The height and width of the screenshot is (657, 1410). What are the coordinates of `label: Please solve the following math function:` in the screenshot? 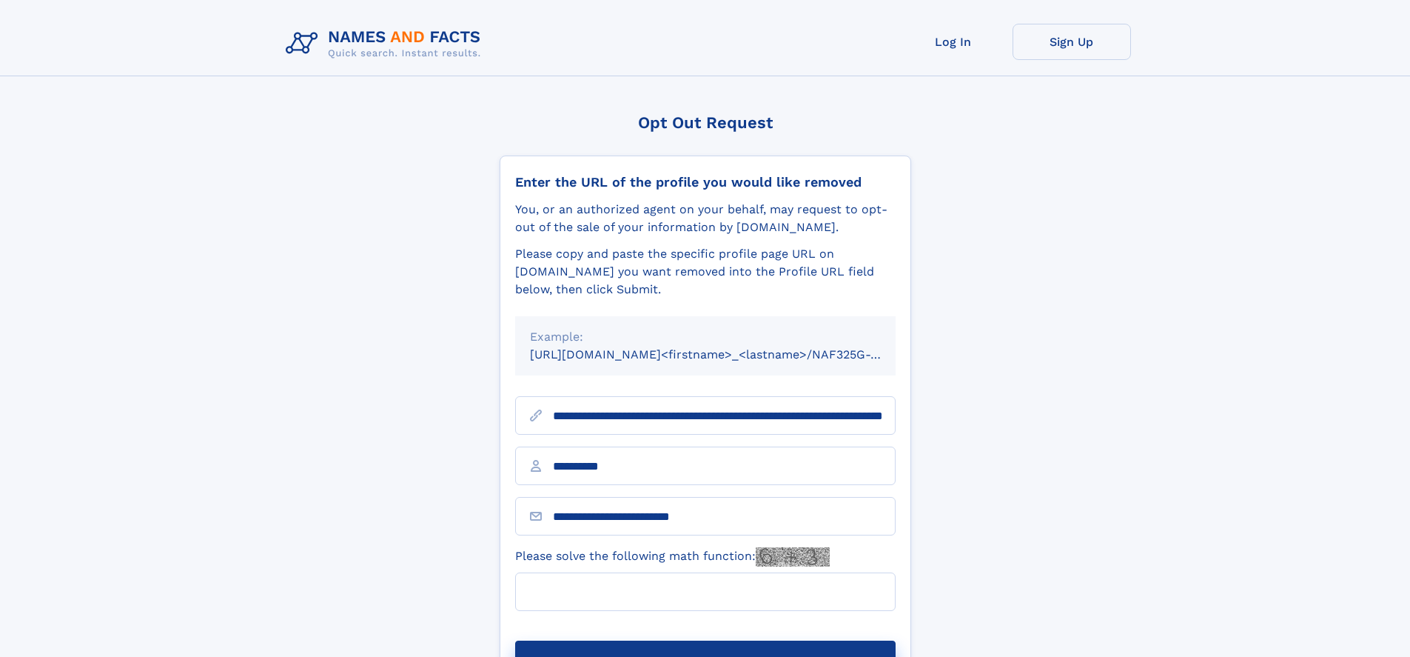 It's located at (672, 557).